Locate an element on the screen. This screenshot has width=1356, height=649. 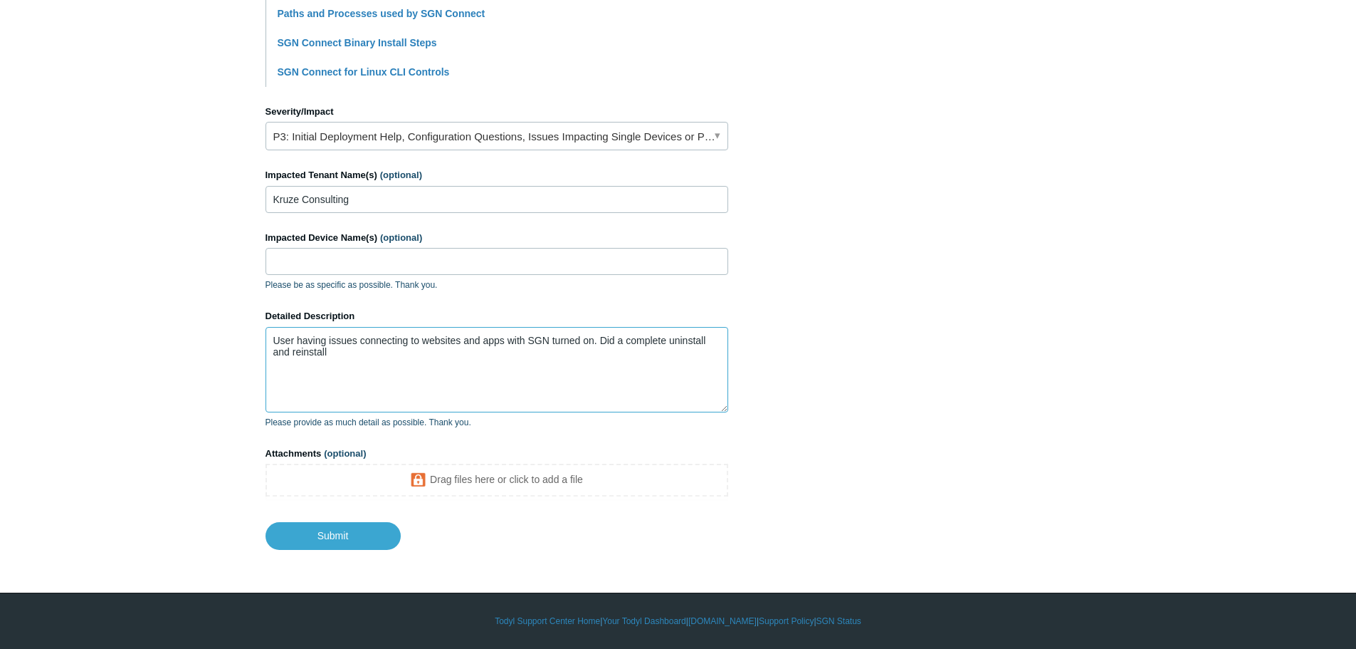
label: Impacted Device Name(s) is located at coordinates (497, 238).